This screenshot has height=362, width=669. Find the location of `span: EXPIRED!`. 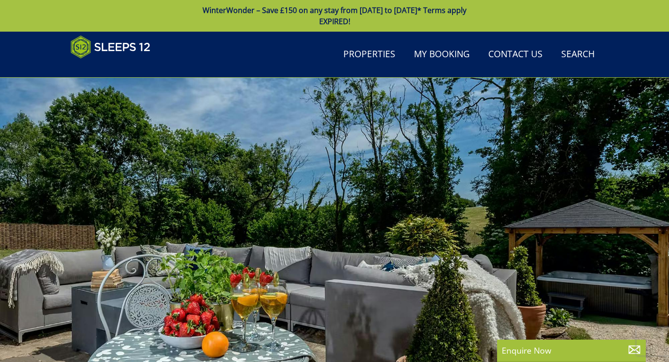

span: EXPIRED! is located at coordinates (335, 21).